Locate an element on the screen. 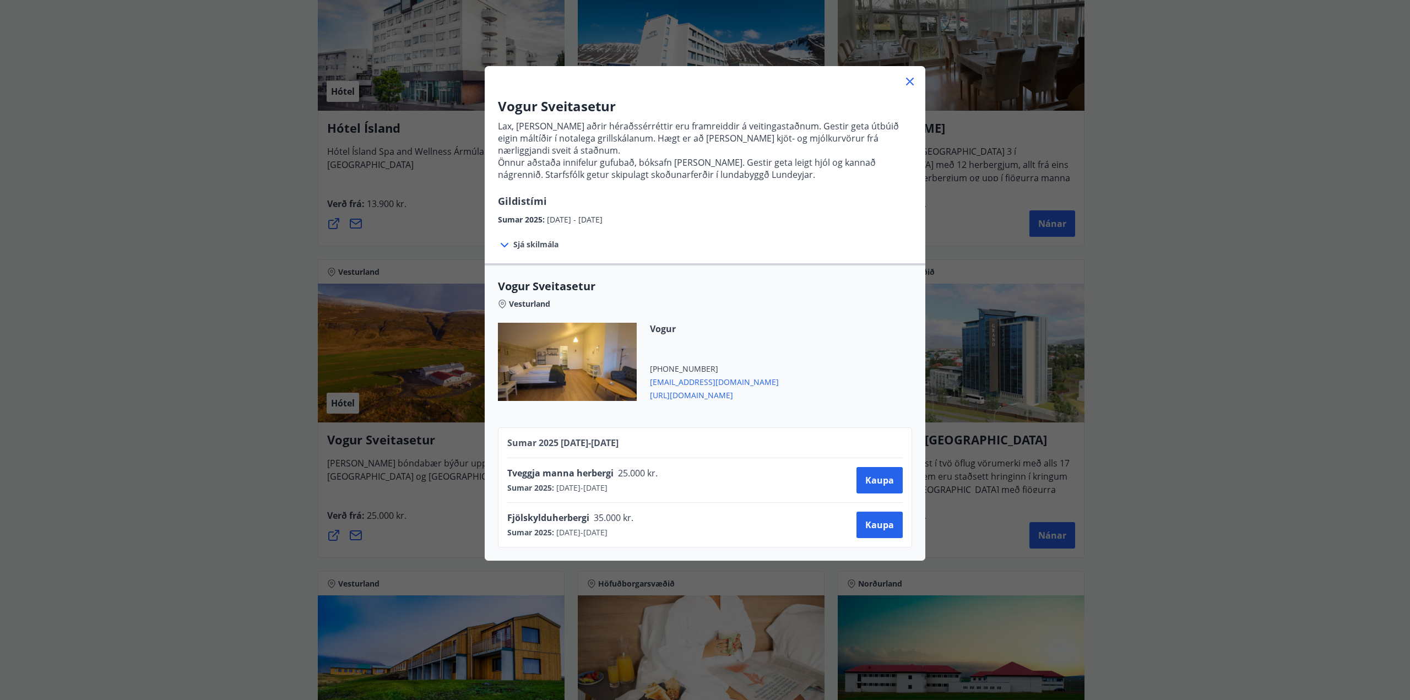 This screenshot has width=1410, height=700. span: 25.000 kr. is located at coordinates (637, 473).